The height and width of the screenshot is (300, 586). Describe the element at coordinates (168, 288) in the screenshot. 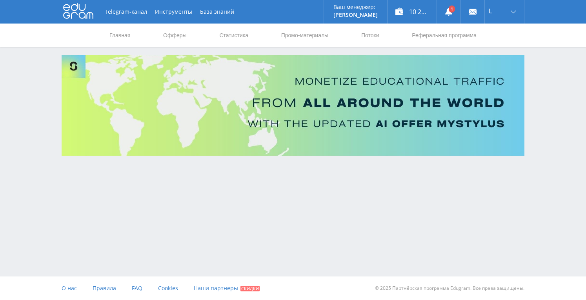

I see `span: Cookies` at that location.